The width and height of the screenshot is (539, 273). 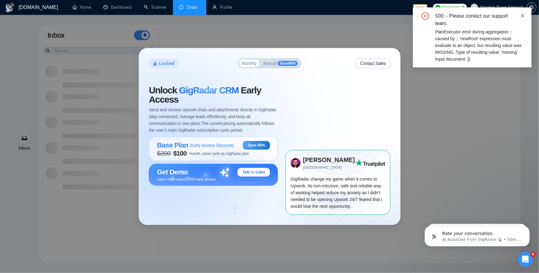 What do you see at coordinates (67, 27) in the screenshot?
I see `p: Message from AI Assistant from GigRadar 📡, sent 50m ago` at bounding box center [67, 27].